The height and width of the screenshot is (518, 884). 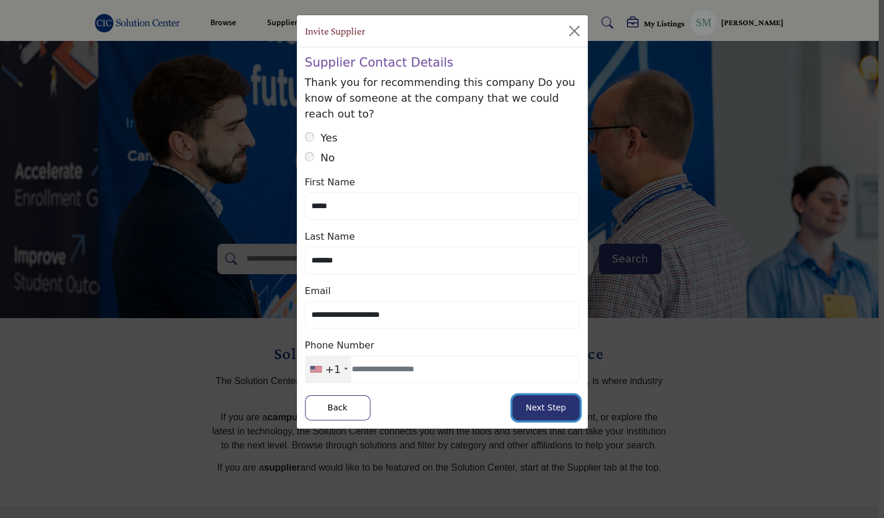 I want to click on h1: Invite Supplier, so click(x=335, y=31).